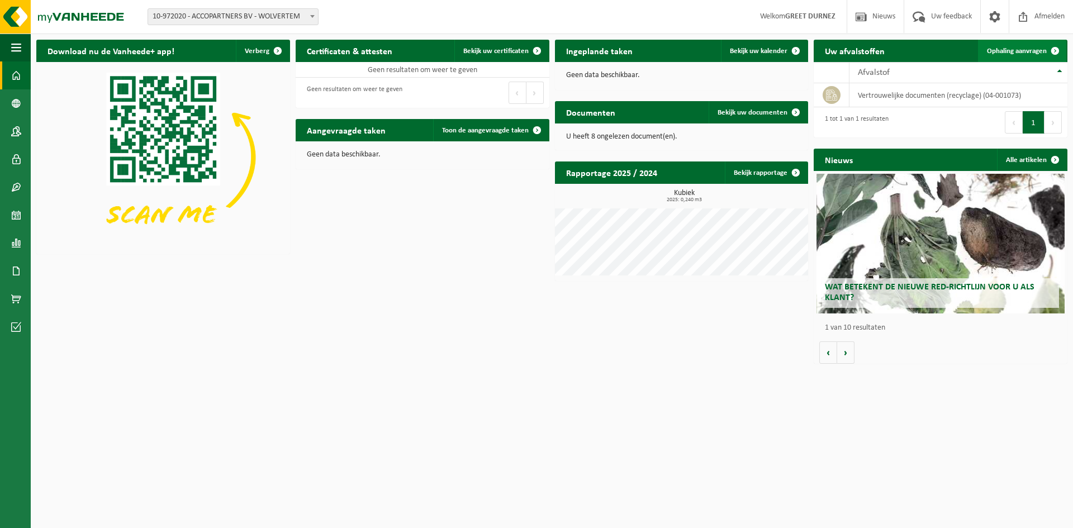  Describe the element at coordinates (758, 112) in the screenshot. I see `a: Bekijk uw documenten` at that location.